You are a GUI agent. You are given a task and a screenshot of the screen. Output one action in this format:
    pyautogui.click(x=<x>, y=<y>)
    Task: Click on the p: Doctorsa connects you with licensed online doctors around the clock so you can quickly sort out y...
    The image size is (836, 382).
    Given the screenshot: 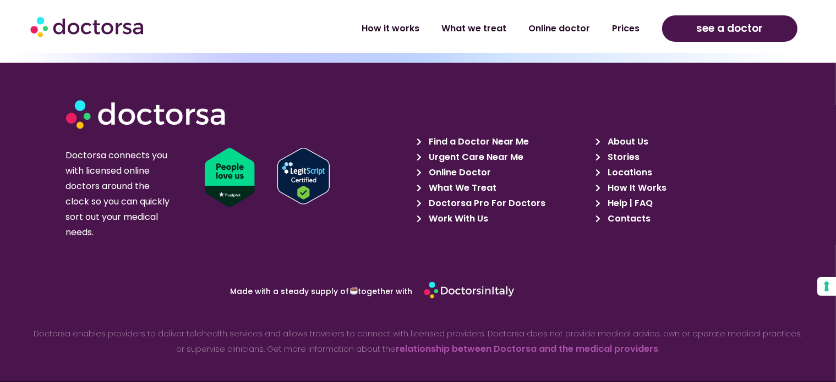 What is the action you would take?
    pyautogui.click(x=120, y=194)
    